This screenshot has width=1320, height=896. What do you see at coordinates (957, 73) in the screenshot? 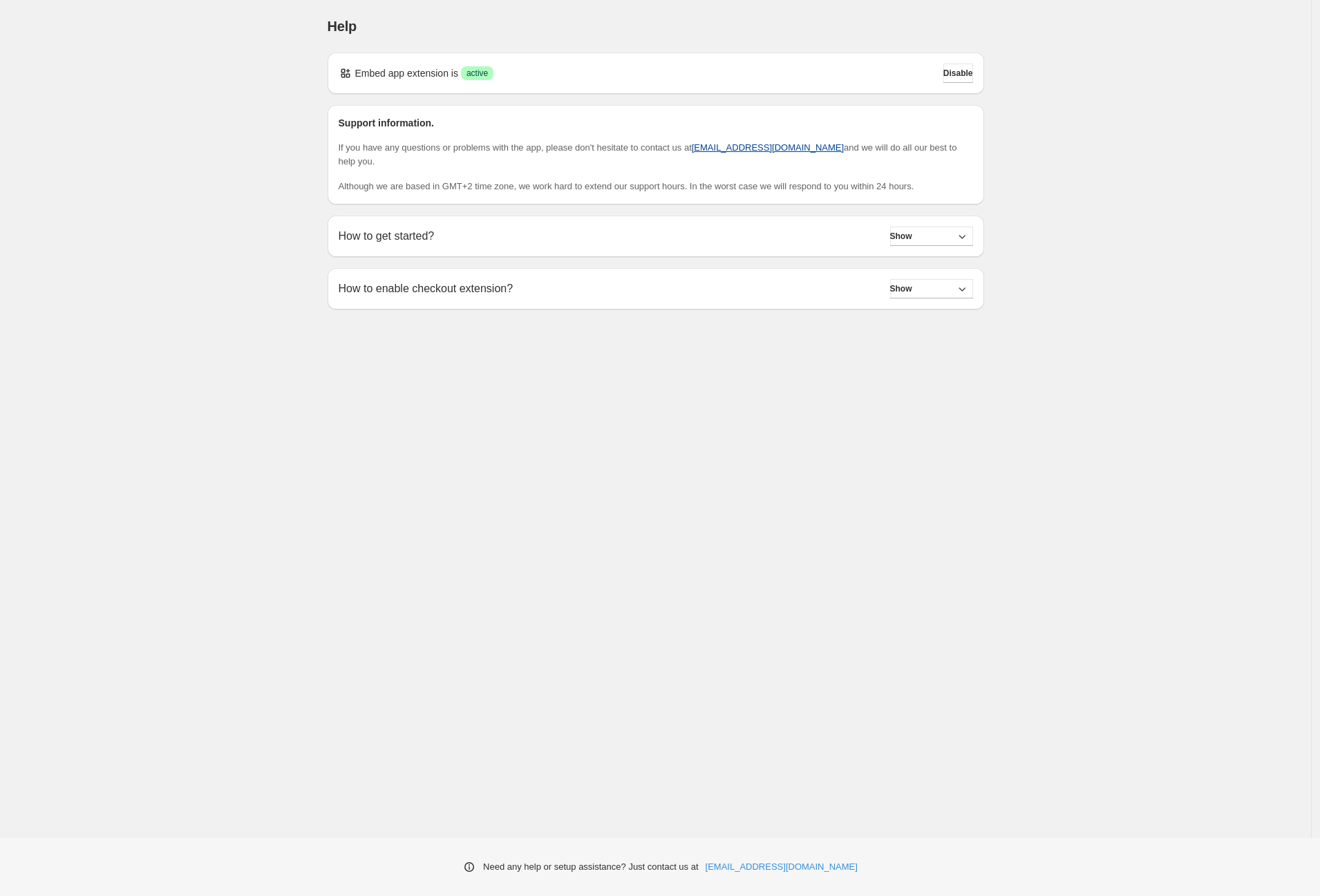
I see `button: Disable` at bounding box center [957, 73].